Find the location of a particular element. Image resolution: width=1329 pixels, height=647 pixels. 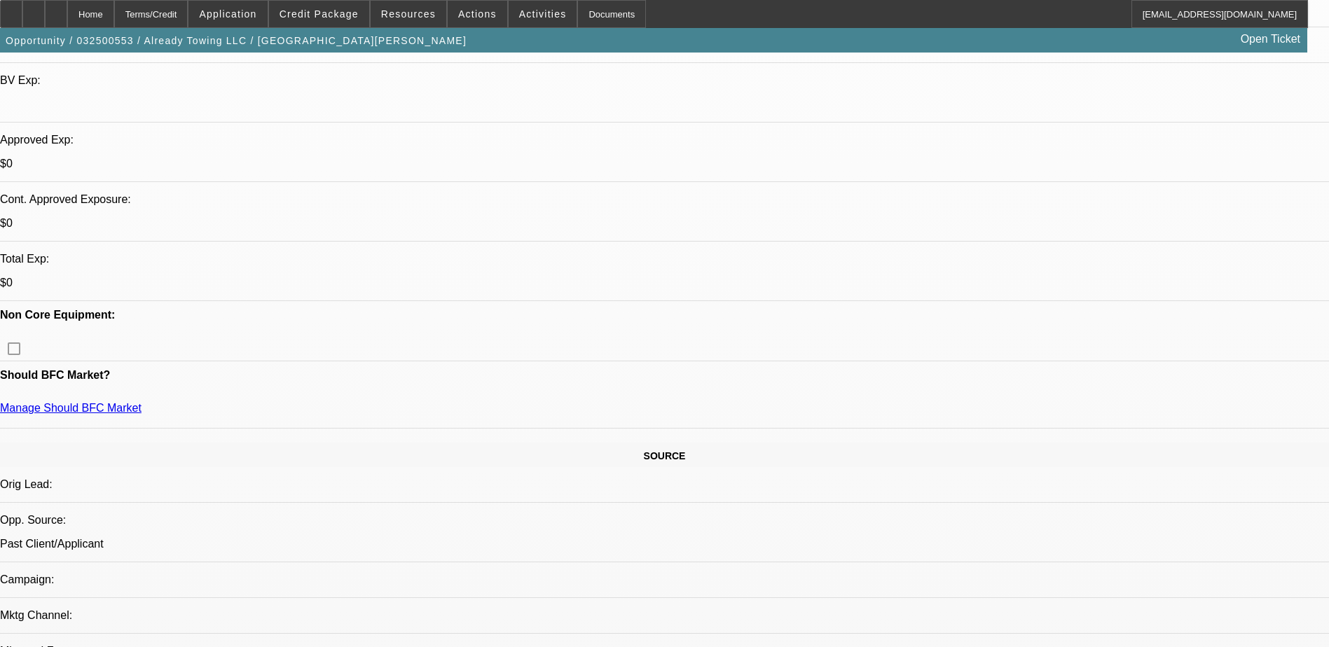

span: Credit Package is located at coordinates (319, 14).